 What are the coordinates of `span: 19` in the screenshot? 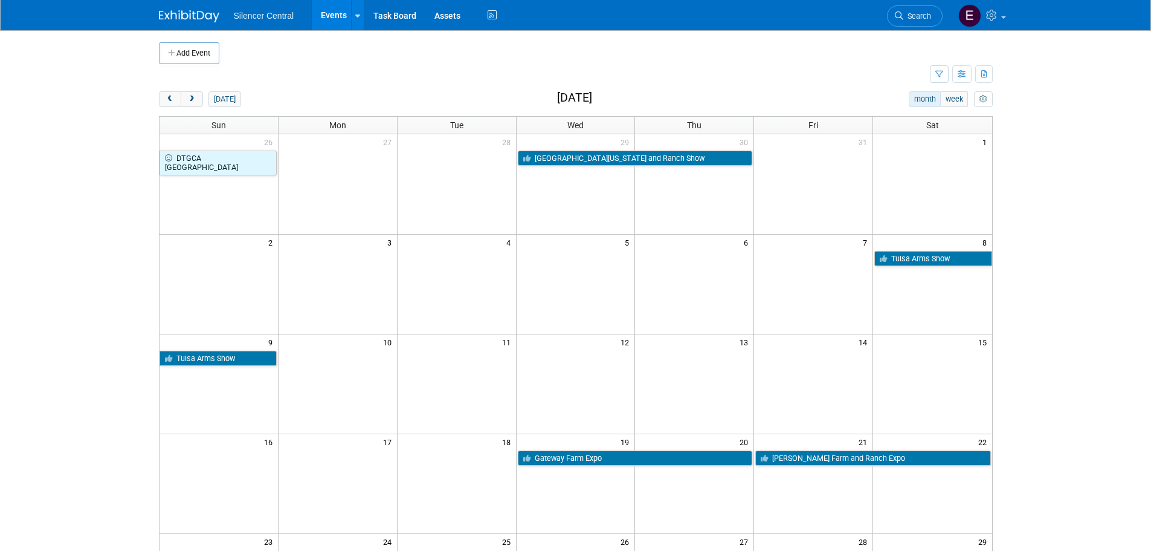 It's located at (627, 441).